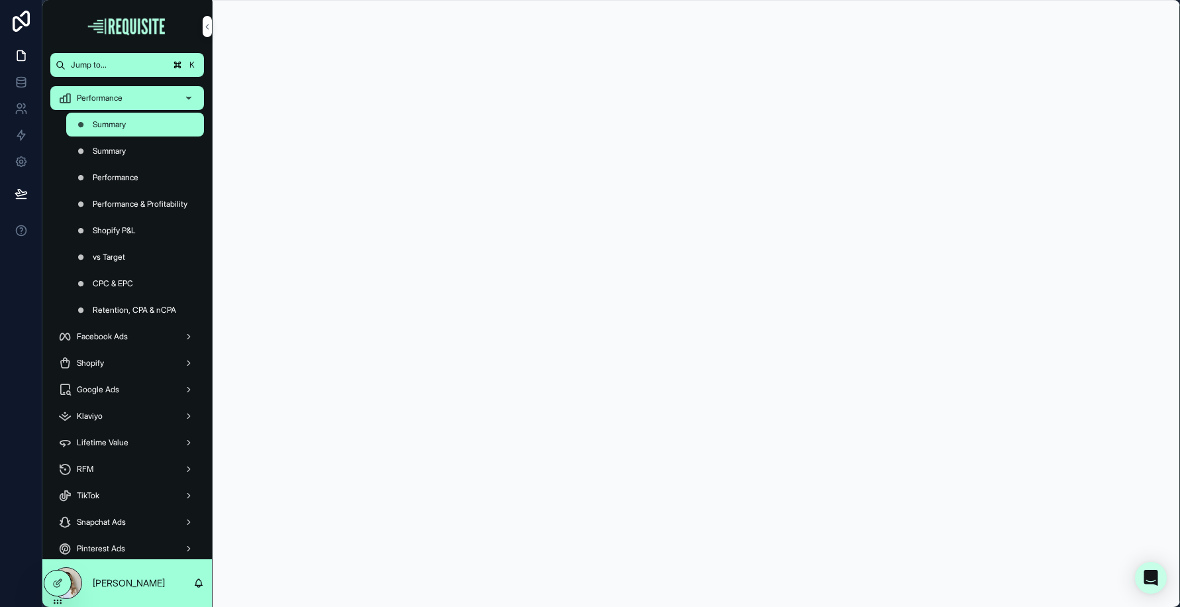  I want to click on span: CPC & EPC, so click(113, 283).